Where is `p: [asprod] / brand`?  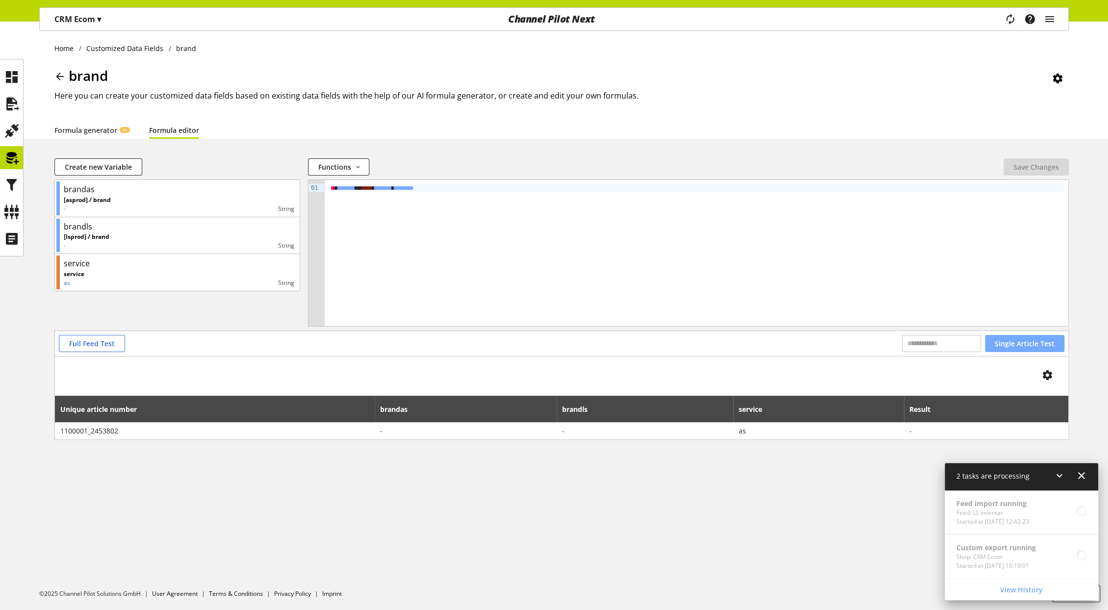
p: [asprod] / brand is located at coordinates (87, 200).